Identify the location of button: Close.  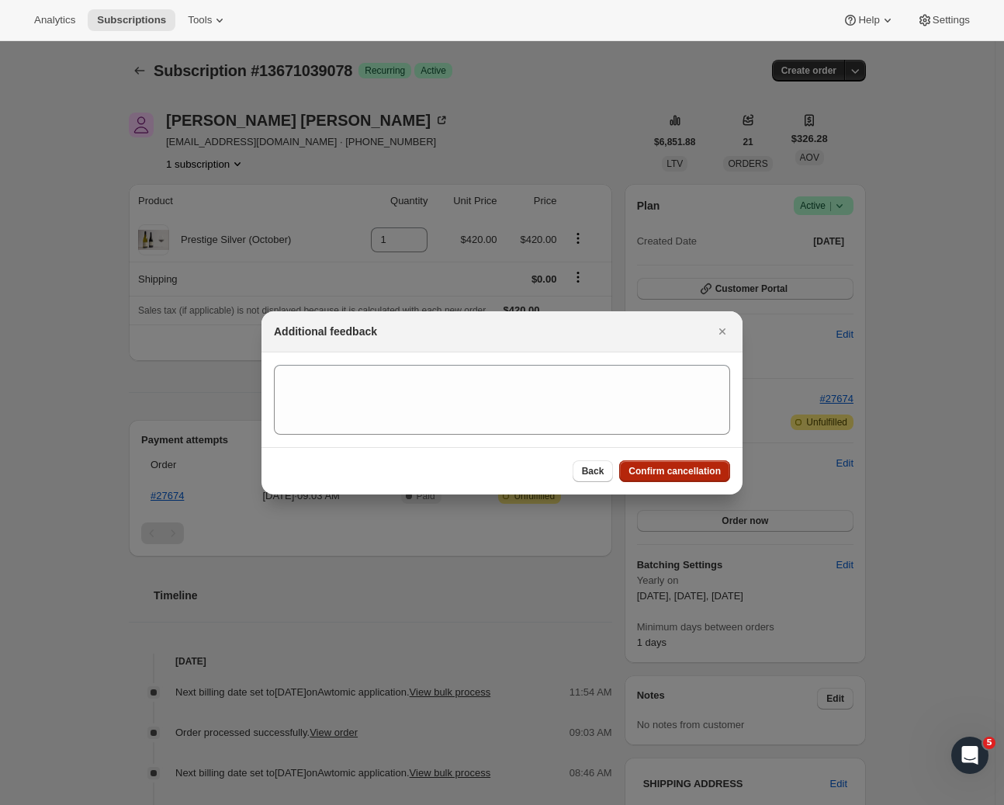
(723, 331).